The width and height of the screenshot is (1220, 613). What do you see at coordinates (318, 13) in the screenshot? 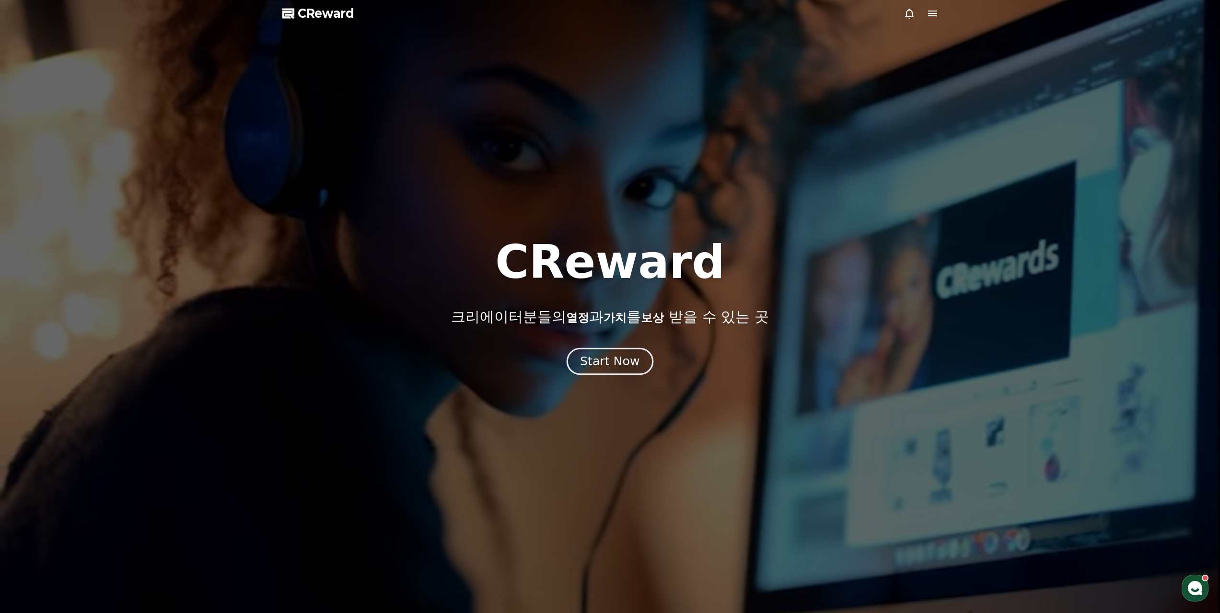
I see `a: CReward` at bounding box center [318, 13].